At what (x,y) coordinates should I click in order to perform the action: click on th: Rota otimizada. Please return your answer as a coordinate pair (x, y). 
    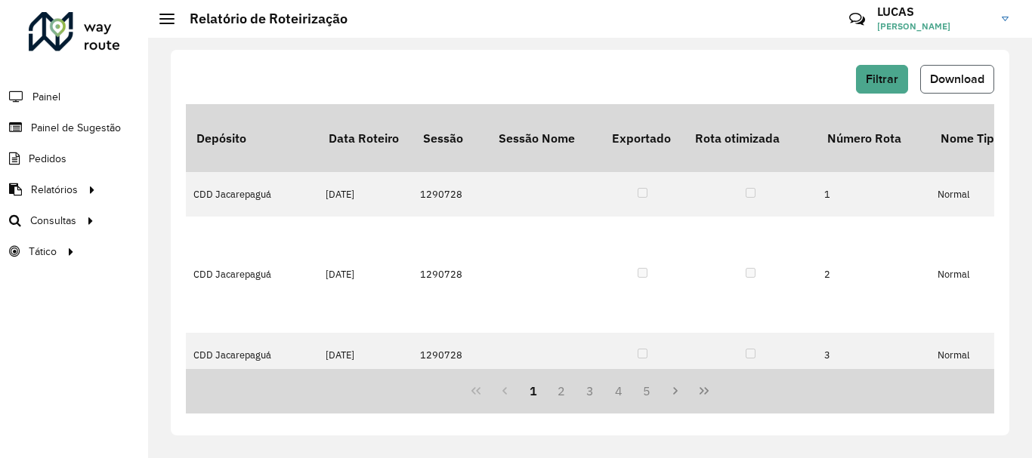
    Looking at the image, I should click on (750, 138).